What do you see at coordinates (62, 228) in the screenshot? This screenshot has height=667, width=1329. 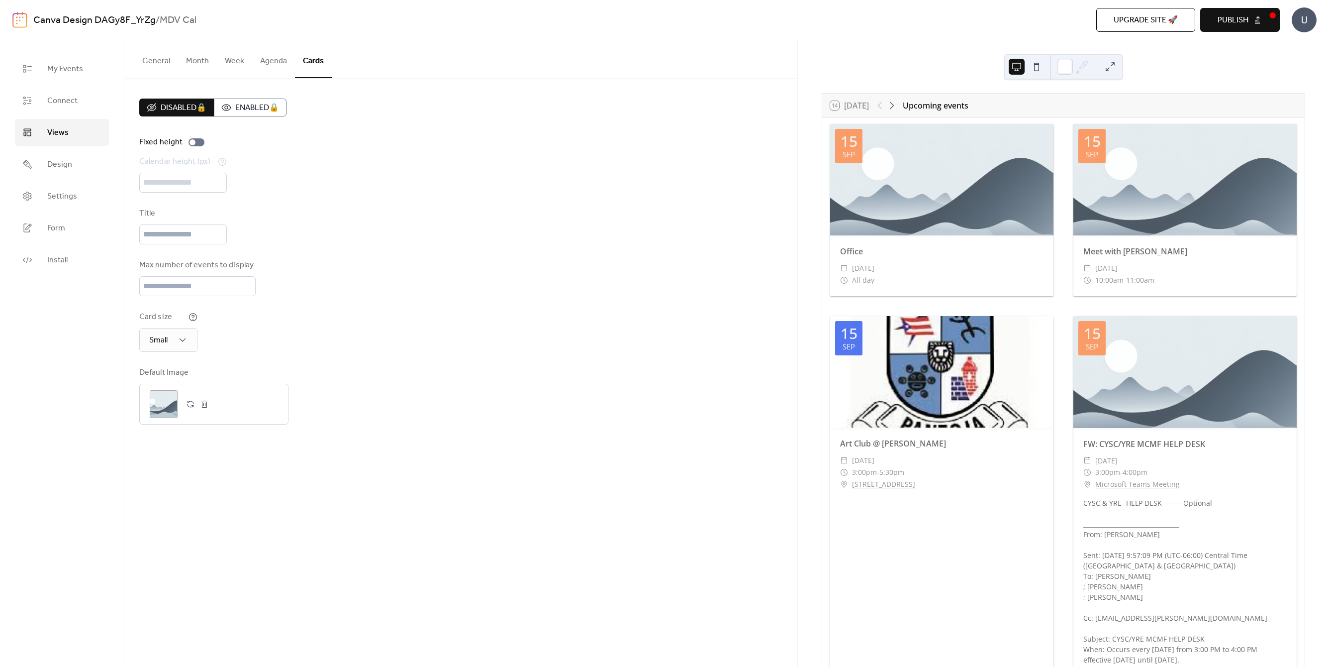 I see `a: Form` at bounding box center [62, 228].